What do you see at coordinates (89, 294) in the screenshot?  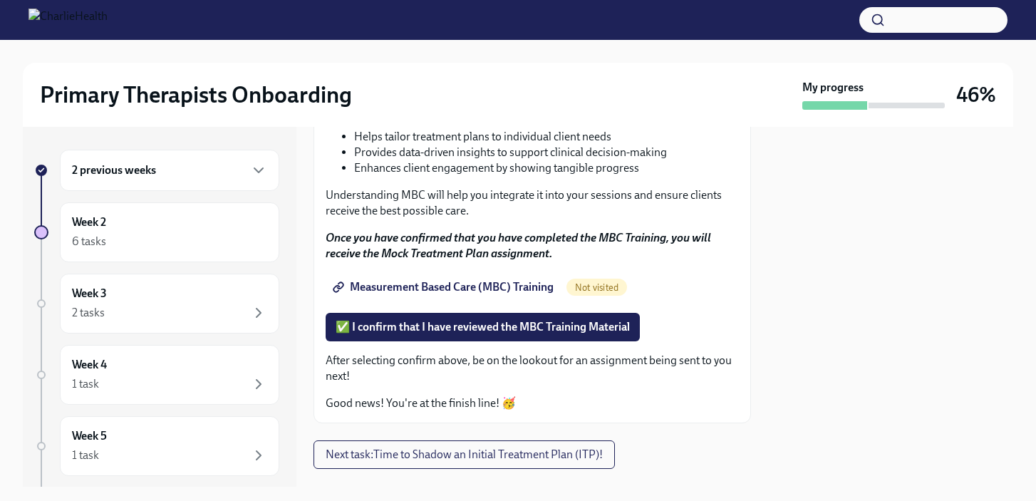 I see `h6: Week 3` at bounding box center [89, 294].